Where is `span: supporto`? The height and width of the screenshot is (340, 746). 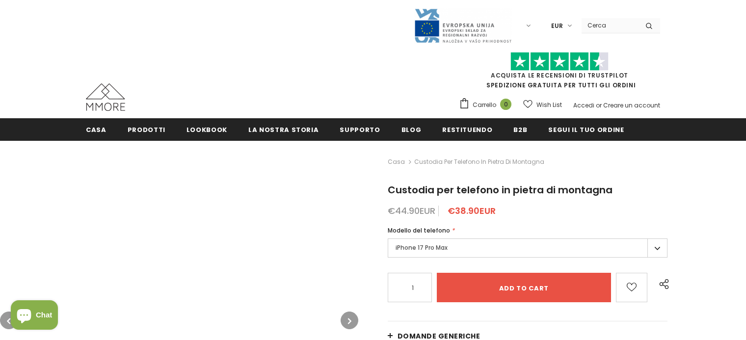
span: supporto is located at coordinates (360, 129).